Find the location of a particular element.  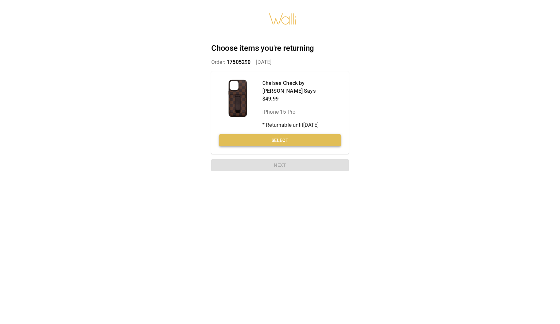

h2: Choose items you're returning is located at coordinates (280, 48).